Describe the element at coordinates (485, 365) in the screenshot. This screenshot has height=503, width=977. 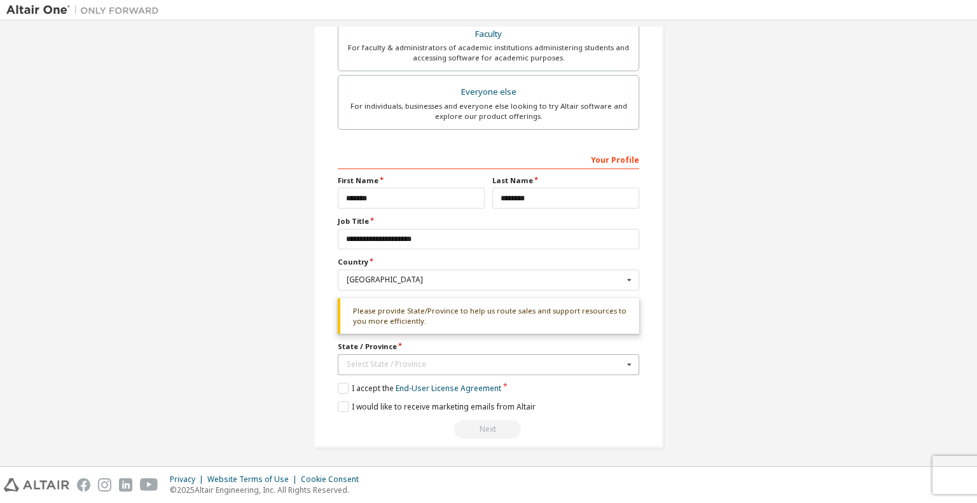
I see `div: Select State / Province` at that location.